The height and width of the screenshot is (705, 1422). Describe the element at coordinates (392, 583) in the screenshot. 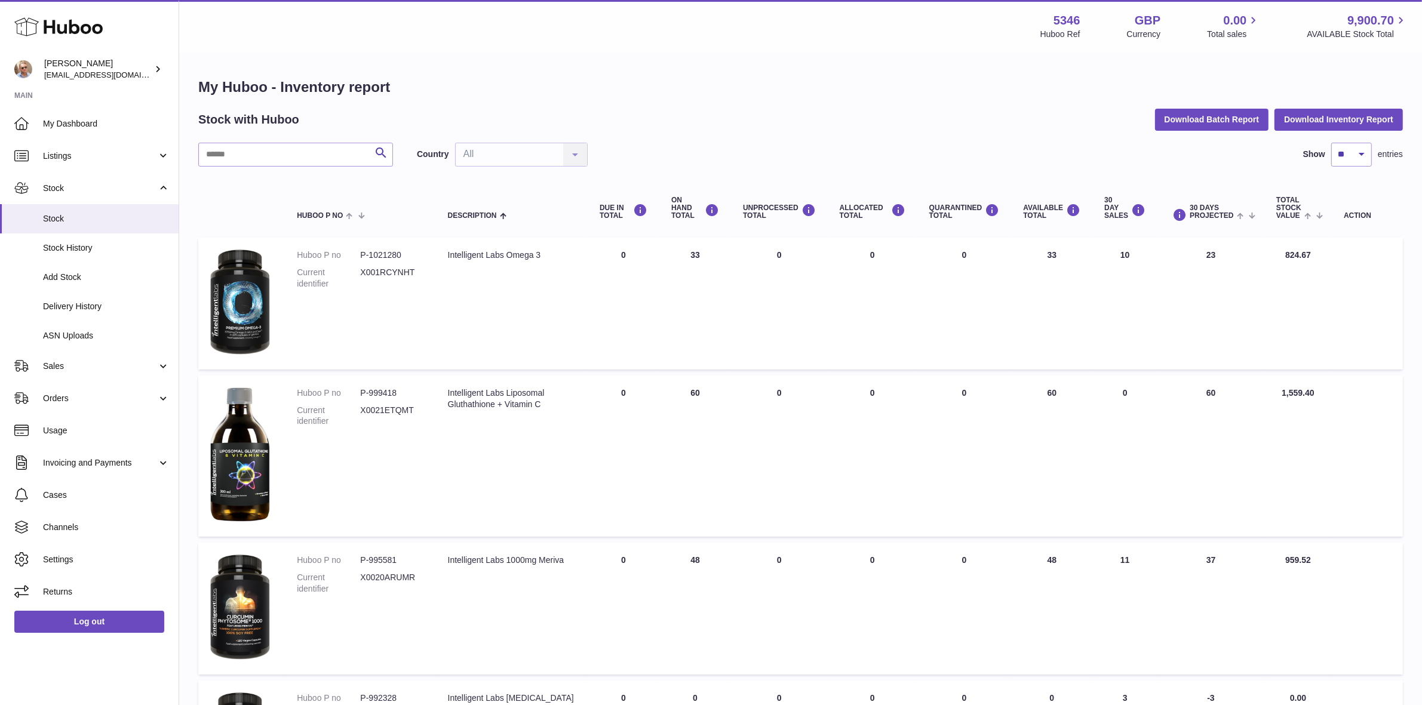

I see `dd: X0020ARUMR` at that location.